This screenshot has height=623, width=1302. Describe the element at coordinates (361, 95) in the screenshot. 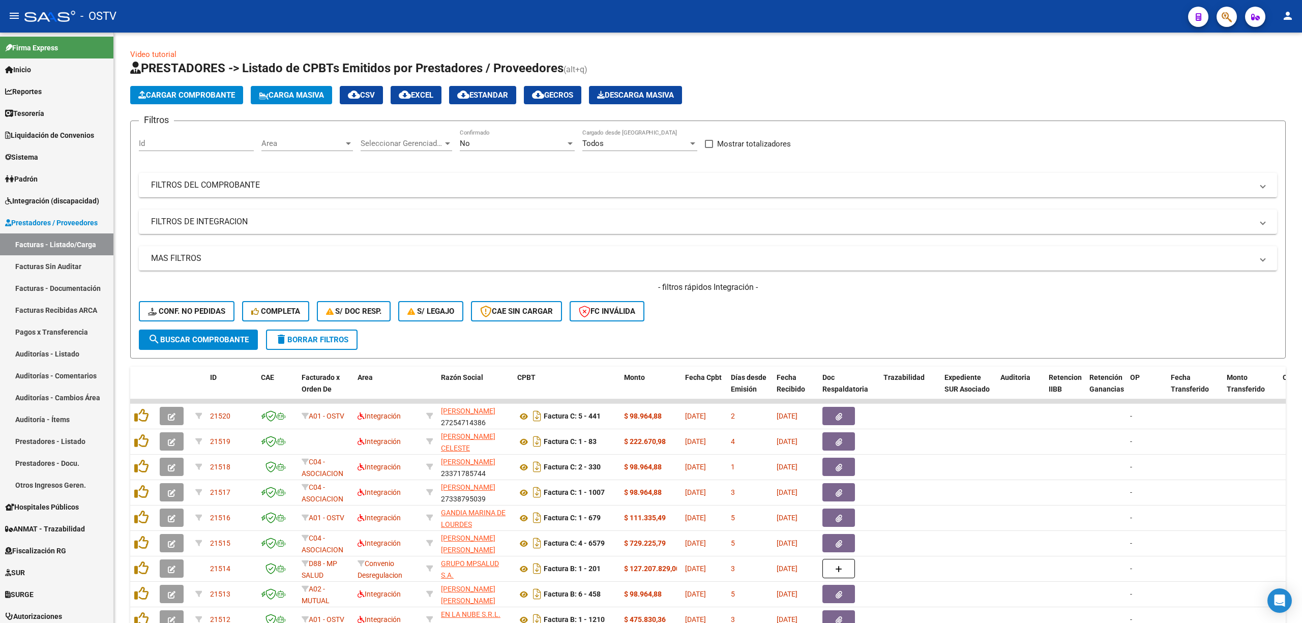

I see `span: CSV` at that location.